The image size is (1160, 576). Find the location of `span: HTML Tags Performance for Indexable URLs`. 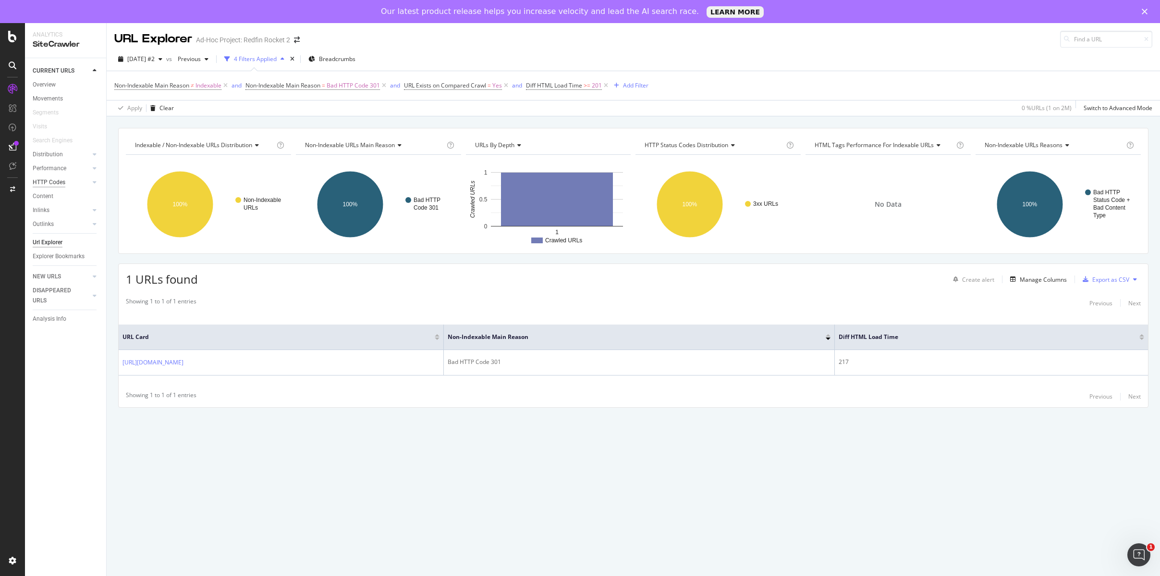

span: HTML Tags Performance for Indexable URLs is located at coordinates (874, 145).